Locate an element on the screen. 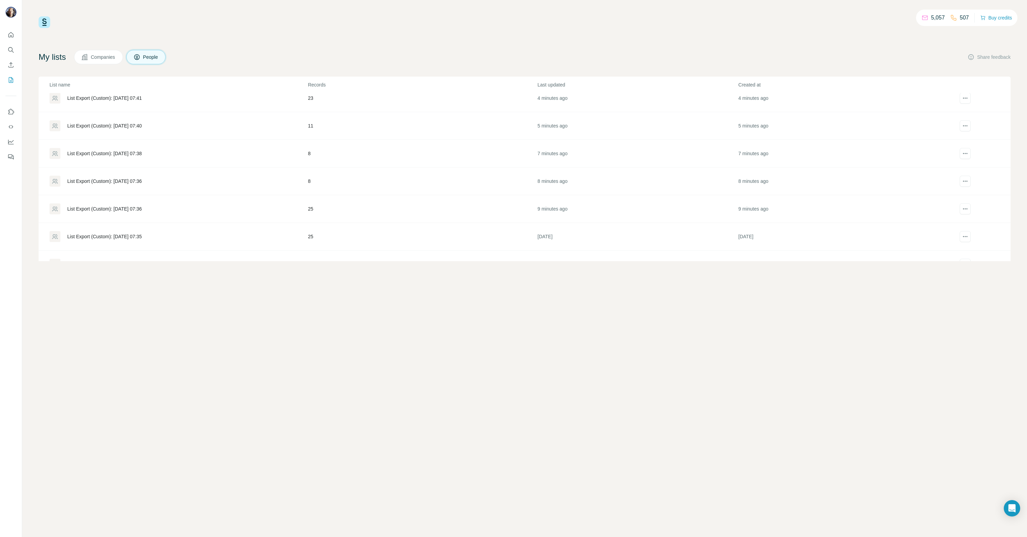  p: List name is located at coordinates (178, 85).